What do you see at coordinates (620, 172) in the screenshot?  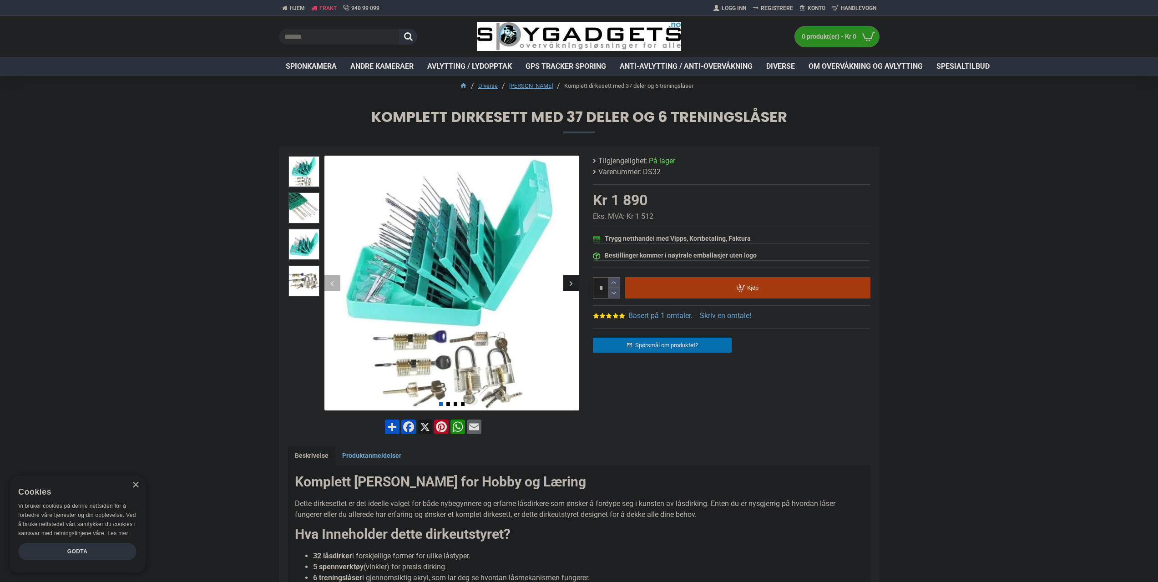 I see `b: Varenummer:` at bounding box center [620, 172].